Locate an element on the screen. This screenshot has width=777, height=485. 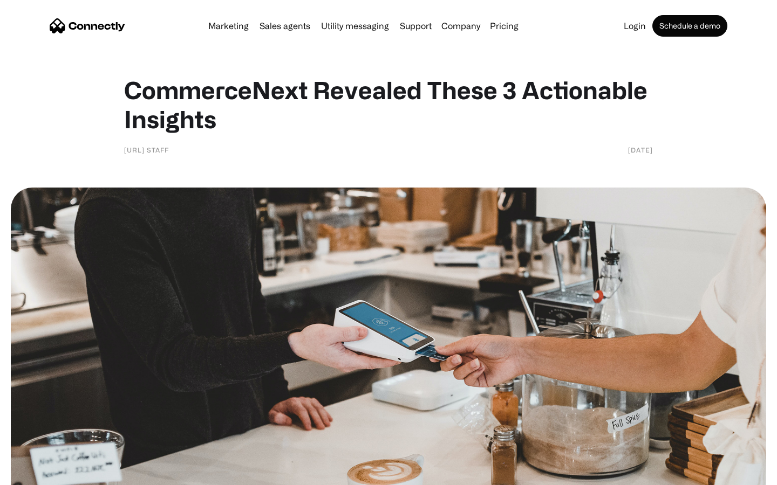
a: Sales agents is located at coordinates (285, 26).